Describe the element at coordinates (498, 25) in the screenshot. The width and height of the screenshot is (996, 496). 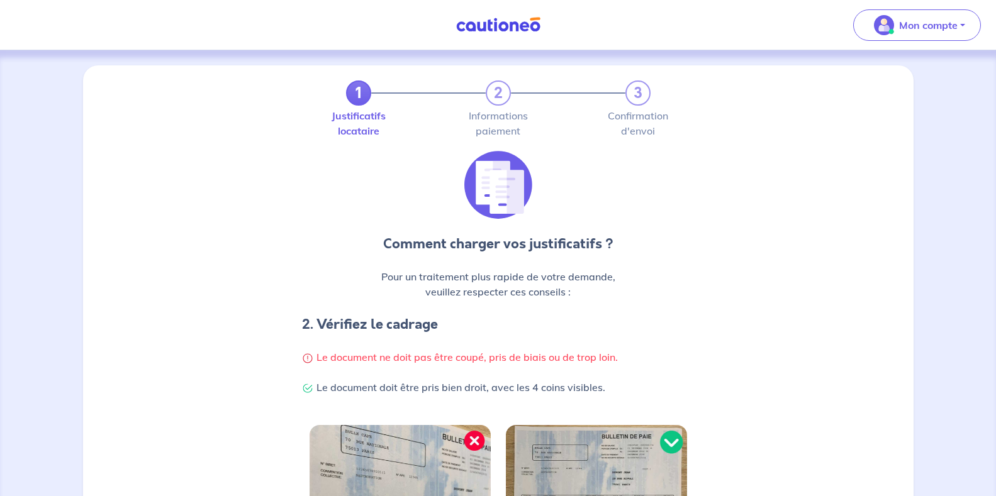
I see `img: Cautioneo` at that location.